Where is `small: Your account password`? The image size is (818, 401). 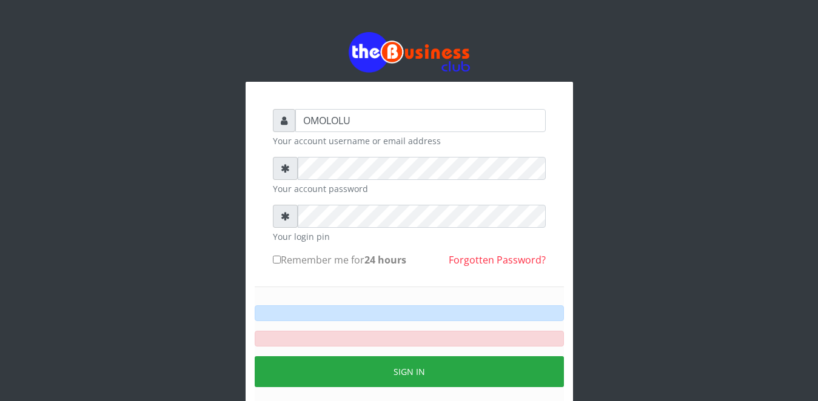 small: Your account password is located at coordinates (409, 188).